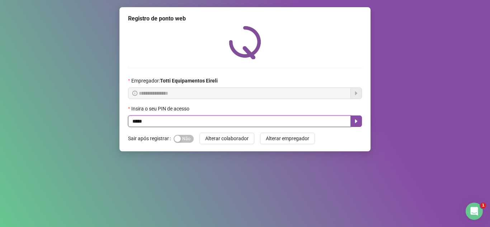 This screenshot has width=490, height=227. I want to click on button: Alterar empregador, so click(287, 138).